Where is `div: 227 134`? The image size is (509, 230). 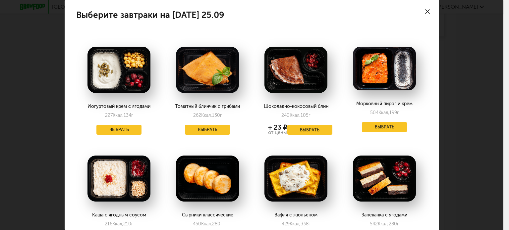
div: 227 134 is located at coordinates (119, 115).